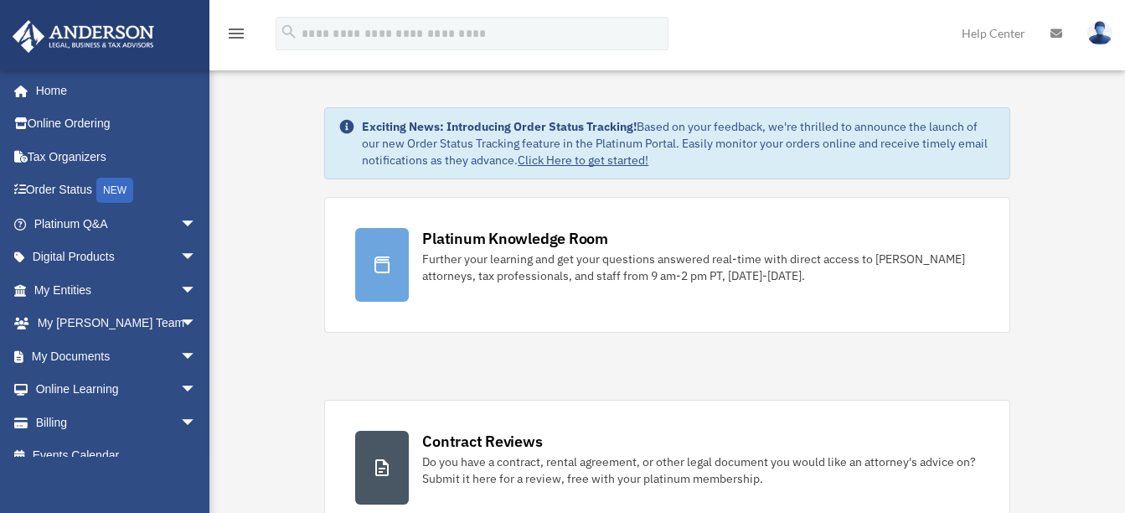  What do you see at coordinates (115, 190) in the screenshot?
I see `div: NEW` at bounding box center [115, 190].